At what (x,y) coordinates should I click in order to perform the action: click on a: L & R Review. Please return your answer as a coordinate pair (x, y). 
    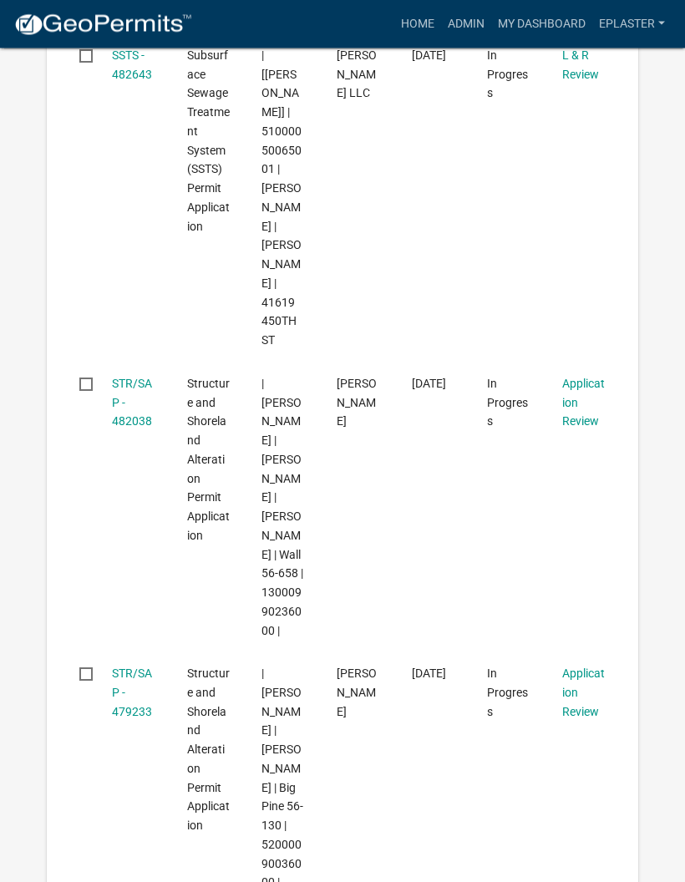
    Looking at the image, I should click on (581, 65).